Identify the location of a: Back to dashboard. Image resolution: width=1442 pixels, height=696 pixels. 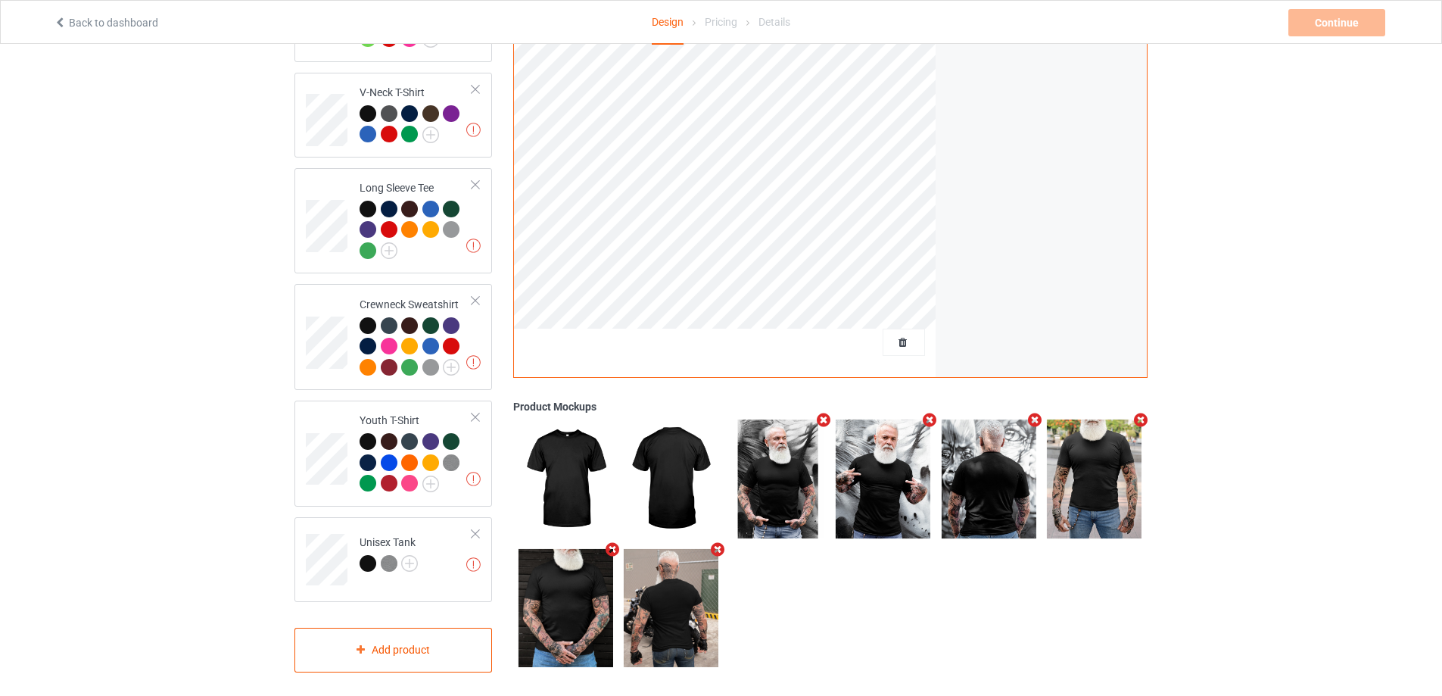
(106, 23).